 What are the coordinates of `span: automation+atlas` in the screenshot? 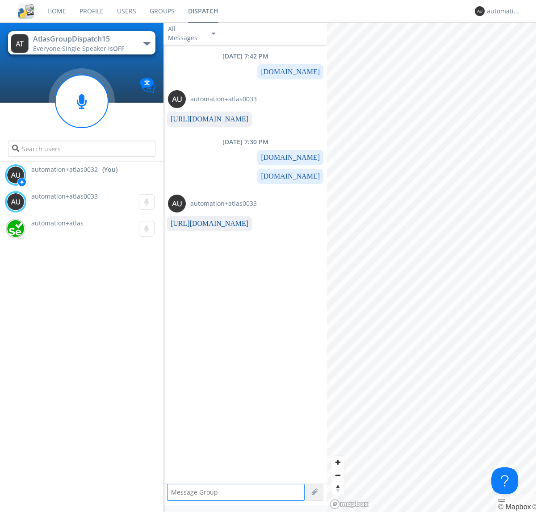 It's located at (57, 223).